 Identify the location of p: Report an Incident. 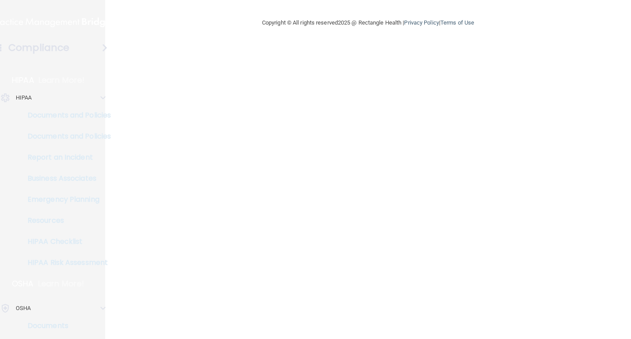
(65, 157).